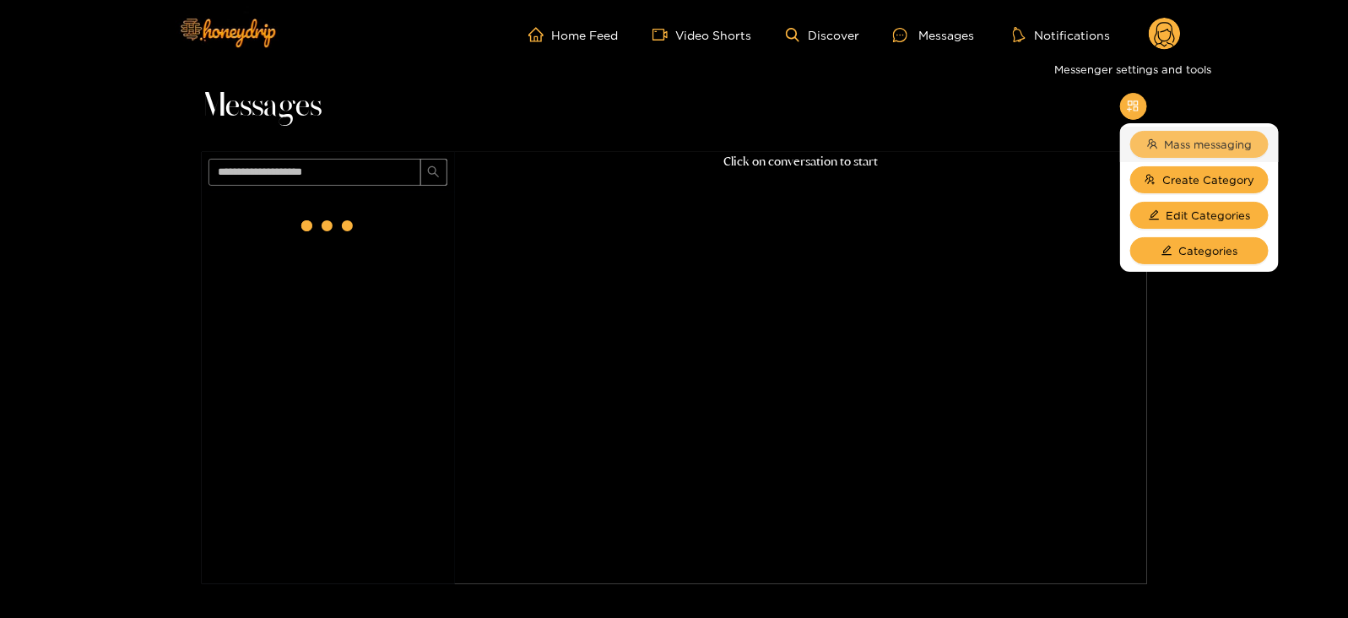 The height and width of the screenshot is (618, 1348). I want to click on span: home, so click(540, 35).